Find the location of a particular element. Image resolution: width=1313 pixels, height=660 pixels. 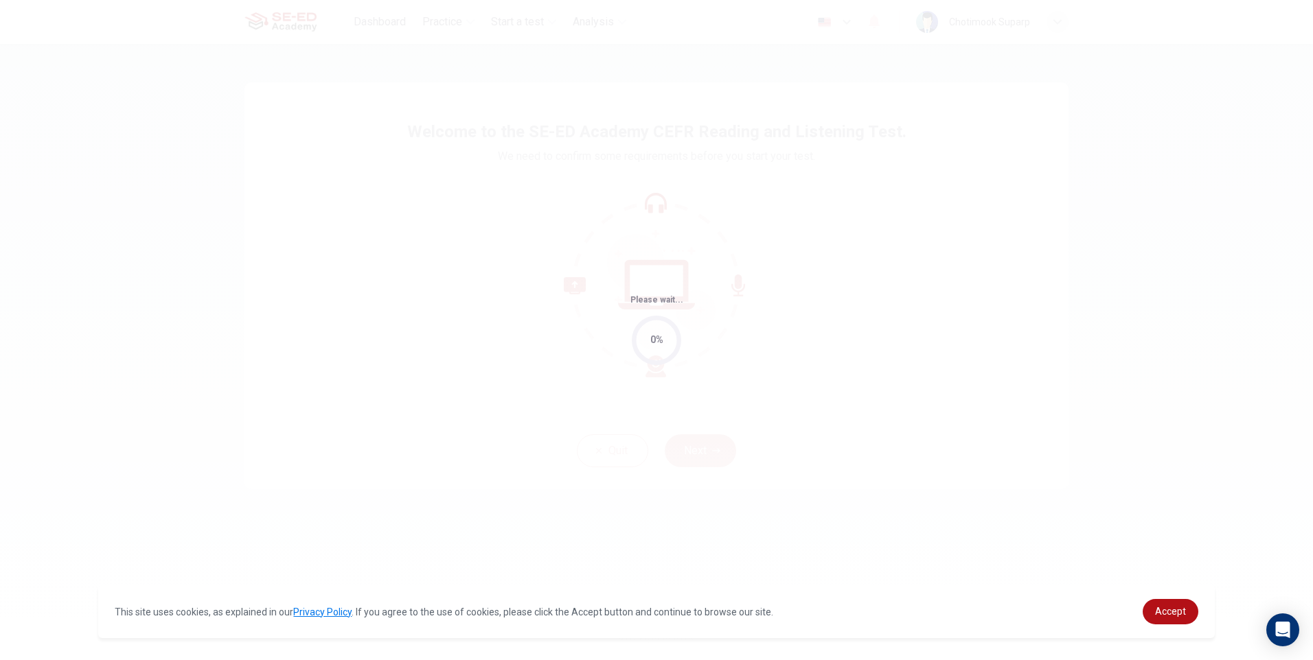

span: This site uses cookies, as explained in our . If you agree to the use of cookies, please click th... is located at coordinates (443, 612).